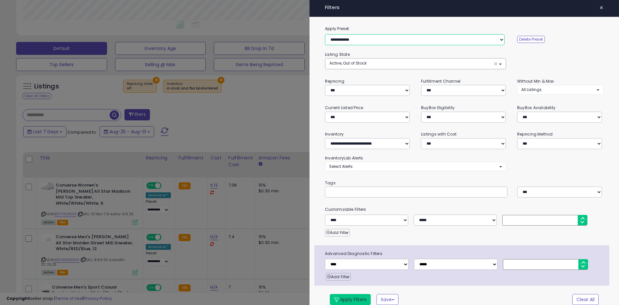 The width and height of the screenshot is (619, 305). Describe the element at coordinates (335, 81) in the screenshot. I see `small: Repricing` at that location.